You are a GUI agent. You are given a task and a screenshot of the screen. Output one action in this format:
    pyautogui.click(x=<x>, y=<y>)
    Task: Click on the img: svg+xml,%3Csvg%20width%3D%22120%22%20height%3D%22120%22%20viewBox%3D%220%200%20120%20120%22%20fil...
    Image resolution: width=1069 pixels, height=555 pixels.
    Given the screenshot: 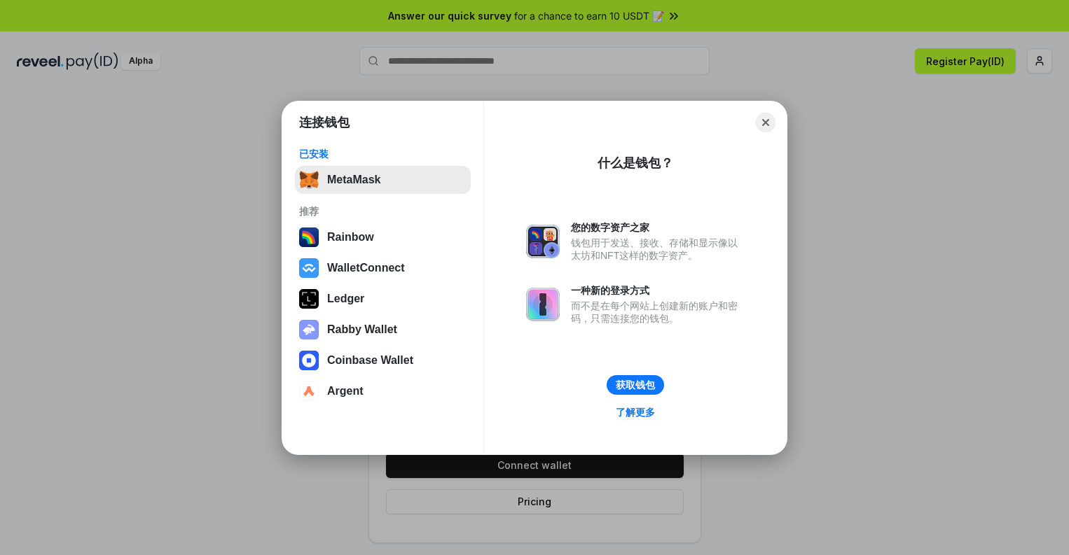 What is the action you would take?
    pyautogui.click(x=309, y=237)
    